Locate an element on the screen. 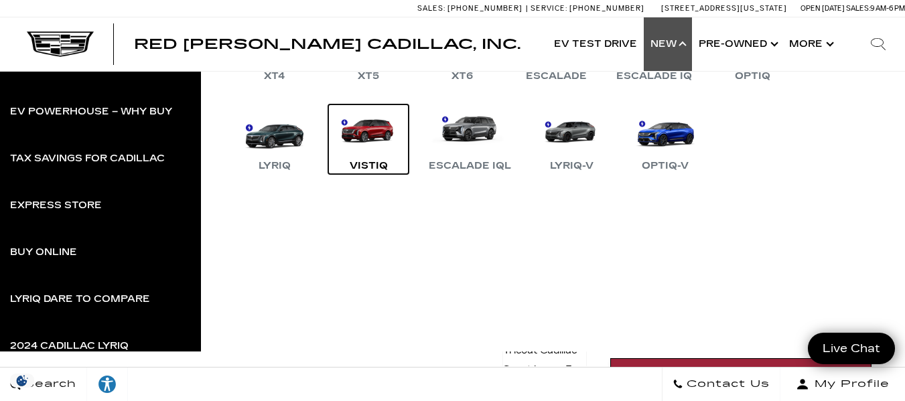 The width and height of the screenshot is (905, 401). a: OPTIQ-V is located at coordinates (666, 139).